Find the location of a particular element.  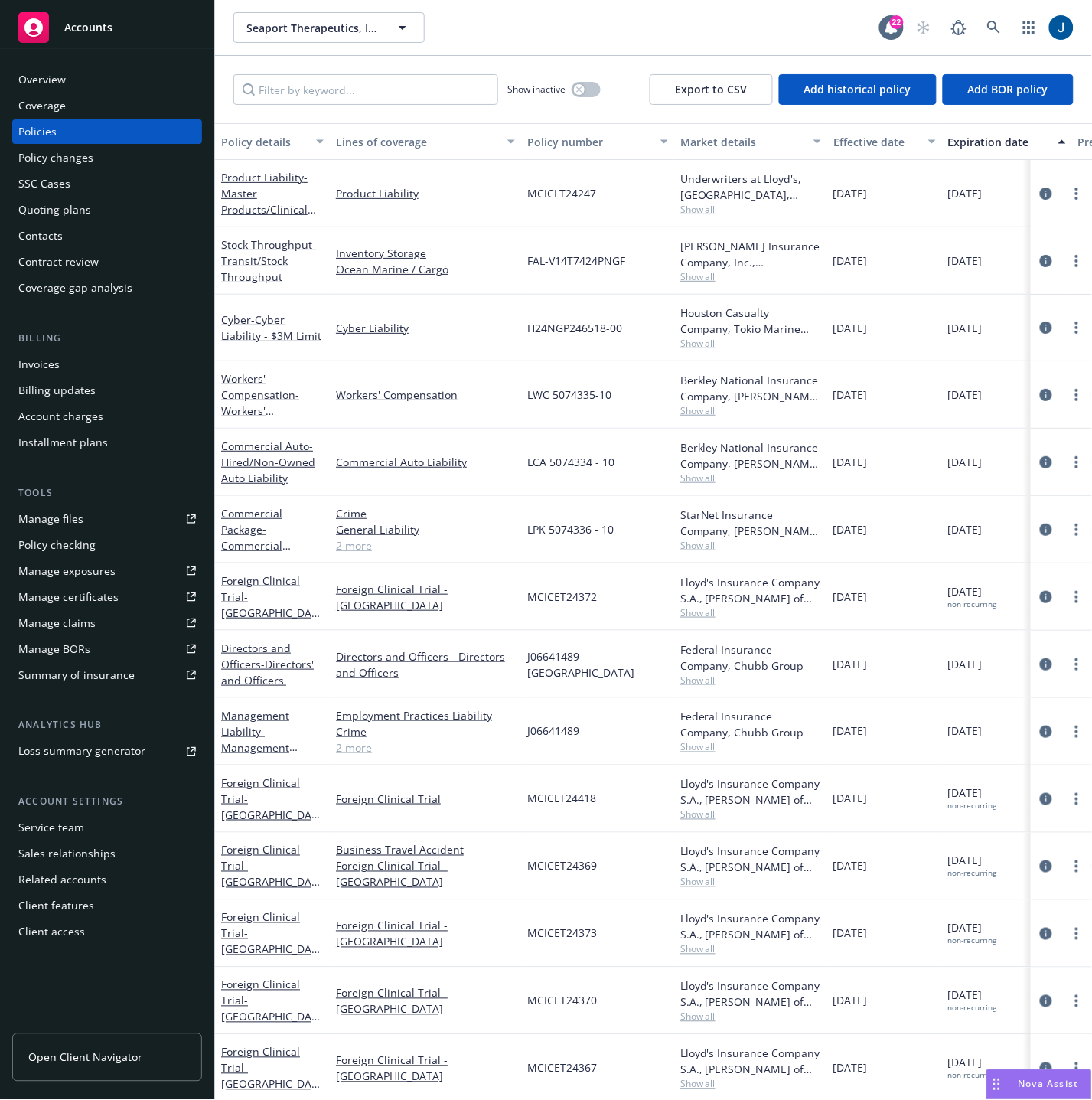

a: Policy changes is located at coordinates (107, 157).